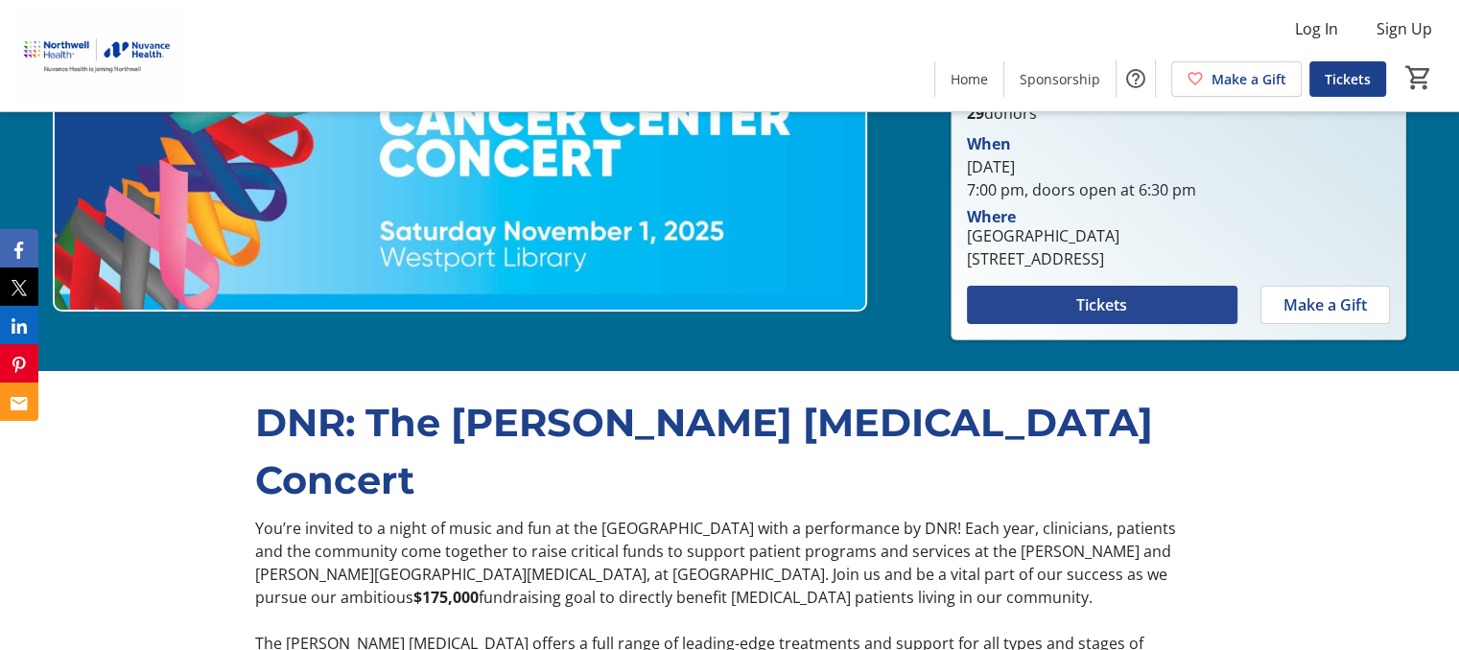 The height and width of the screenshot is (650, 1459). Describe the element at coordinates (1405, 29) in the screenshot. I see `button: Sign Up` at that location.